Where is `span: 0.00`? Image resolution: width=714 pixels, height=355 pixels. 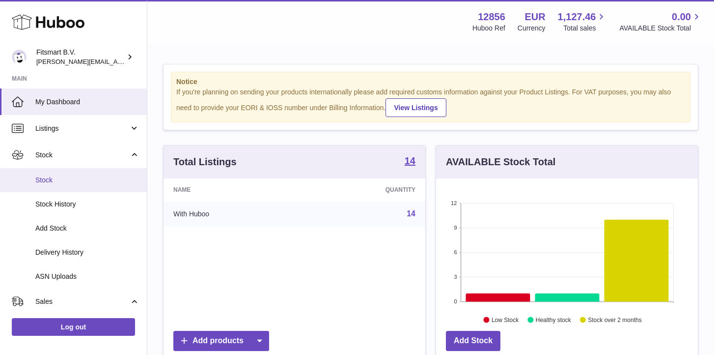 span: 0.00 is located at coordinates (681, 17).